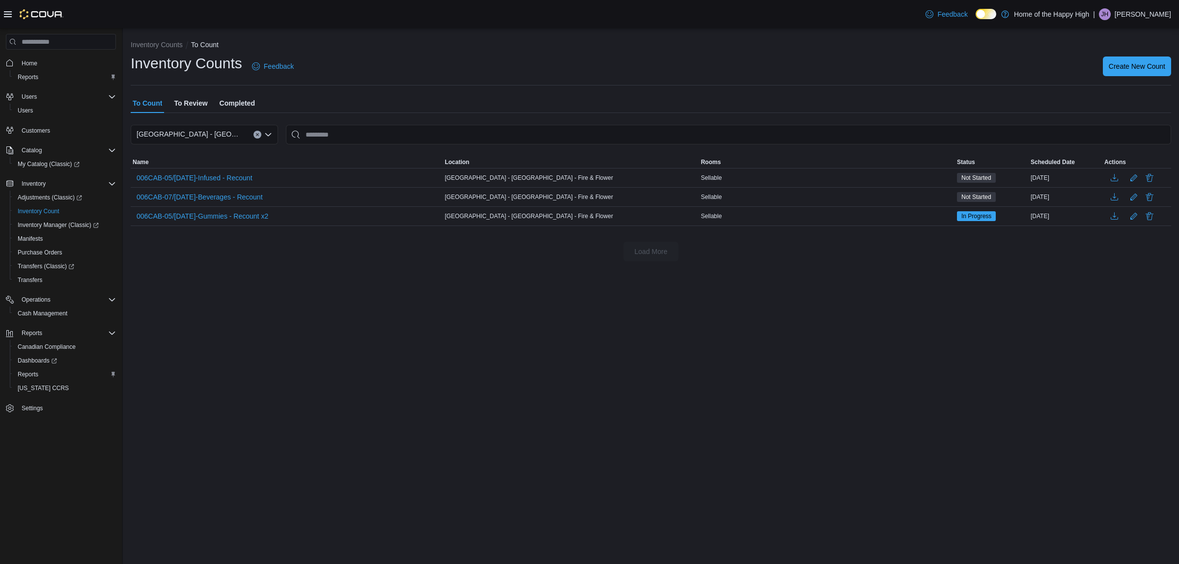  I want to click on a: Adjustments (Classic), so click(50, 198).